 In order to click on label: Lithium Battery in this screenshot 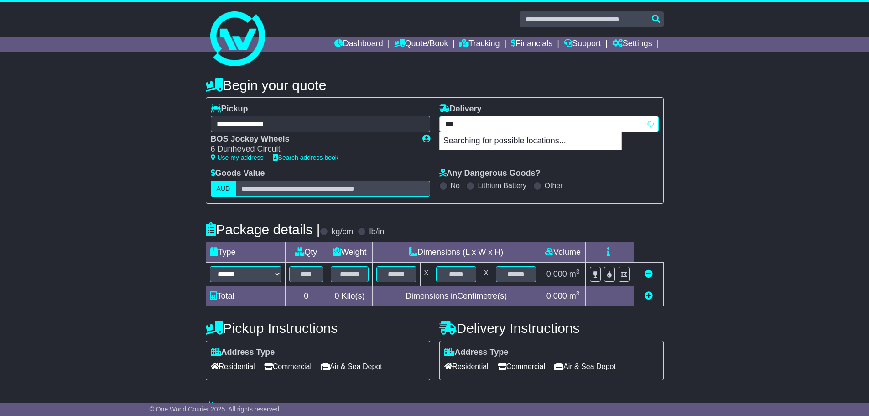, I will do `click(502, 185)`.